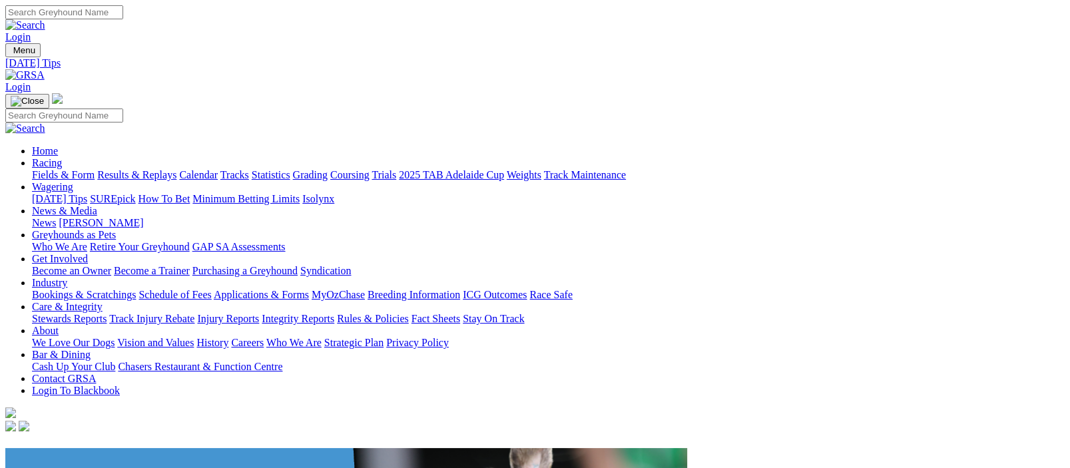 This screenshot has width=1070, height=468. I want to click on a: Rules & Policies, so click(373, 318).